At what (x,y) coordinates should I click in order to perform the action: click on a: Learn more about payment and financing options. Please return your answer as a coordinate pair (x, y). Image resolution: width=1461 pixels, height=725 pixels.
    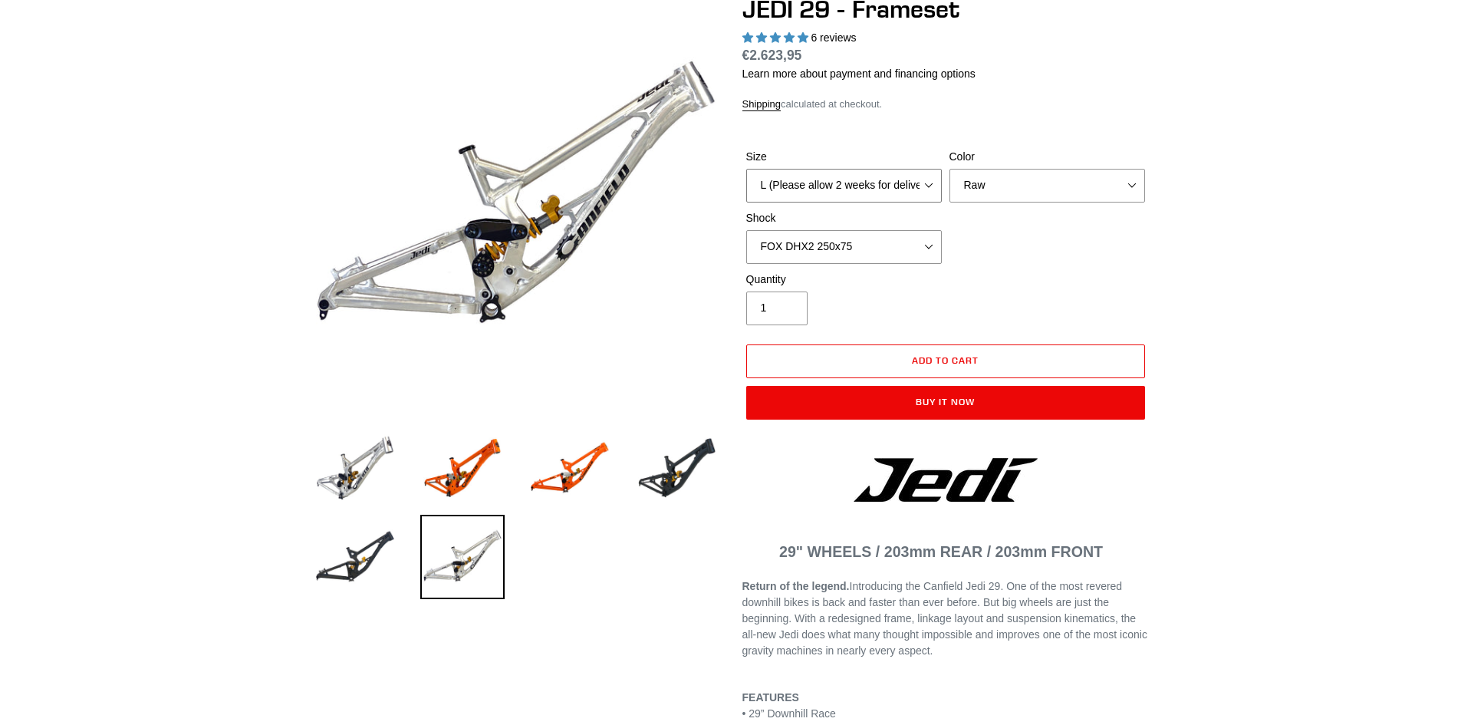
    Looking at the image, I should click on (859, 74).